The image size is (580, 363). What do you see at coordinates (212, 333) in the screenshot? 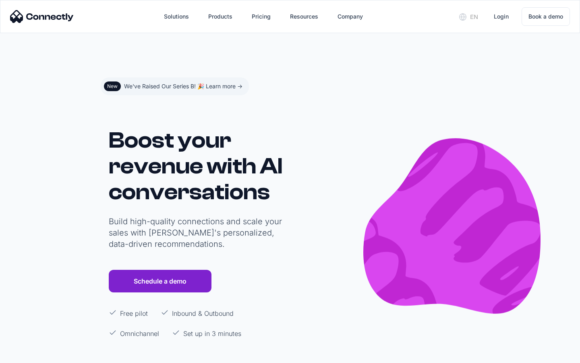
I see `p: Set up in 3 minutes` at bounding box center [212, 333].